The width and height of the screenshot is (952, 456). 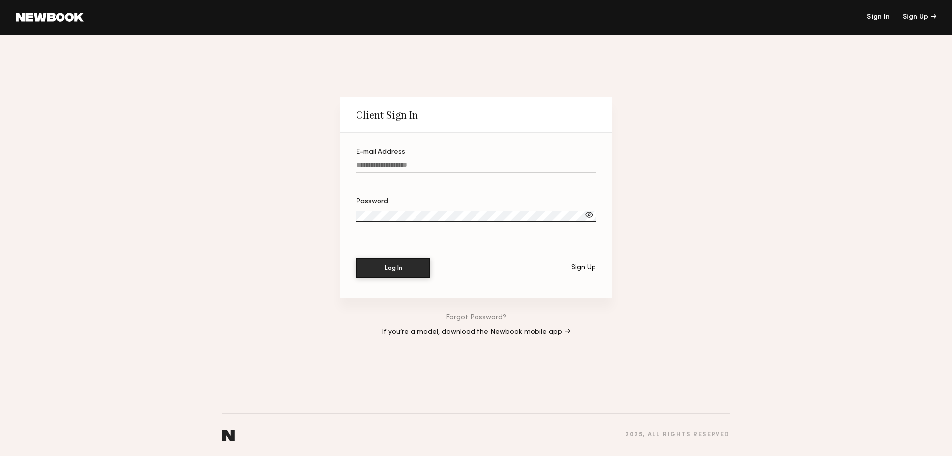 I want to click on button: Log In, so click(x=393, y=268).